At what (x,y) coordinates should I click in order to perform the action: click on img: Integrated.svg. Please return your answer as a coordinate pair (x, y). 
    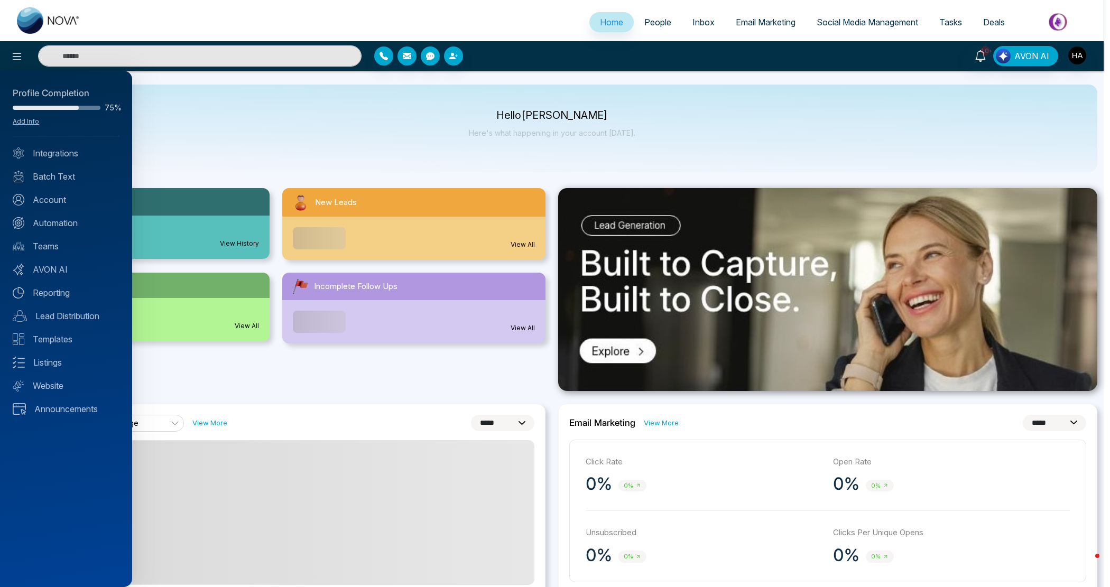
    Looking at the image, I should click on (18, 153).